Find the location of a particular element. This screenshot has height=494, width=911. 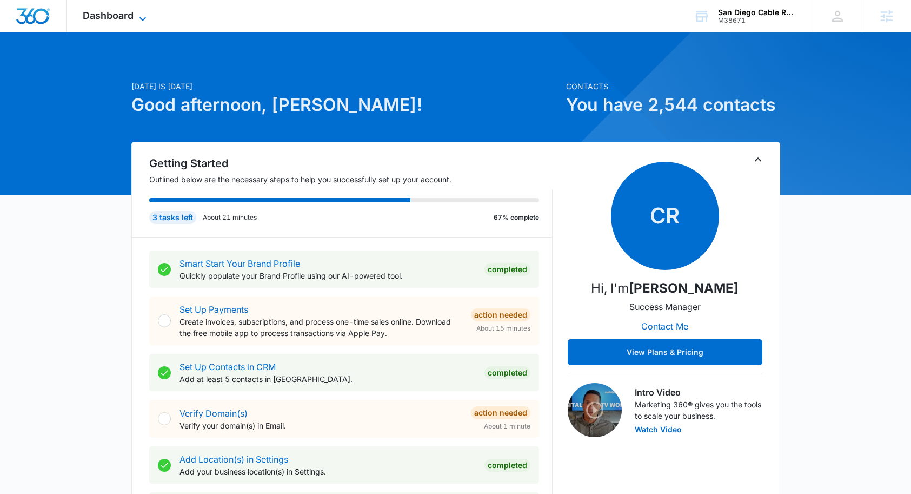

span: About 1 minute is located at coordinates (507, 426).